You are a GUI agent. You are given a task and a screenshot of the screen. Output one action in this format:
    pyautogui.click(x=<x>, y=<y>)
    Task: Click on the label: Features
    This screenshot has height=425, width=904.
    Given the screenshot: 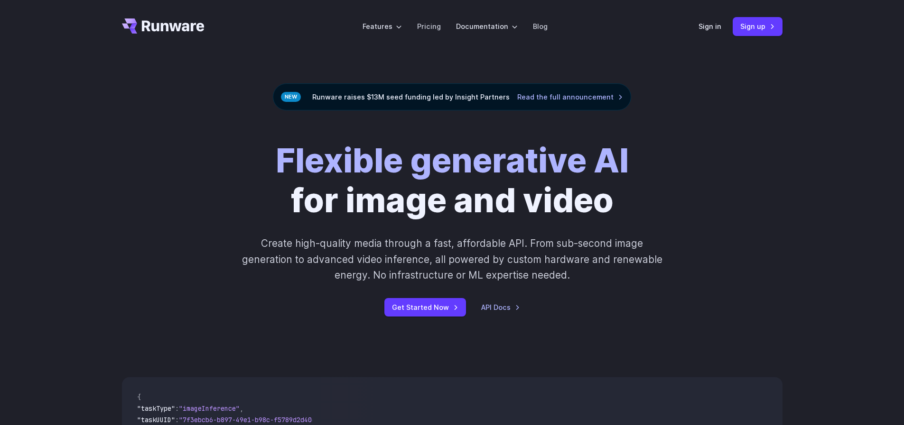 What is the action you would take?
    pyautogui.click(x=382, y=26)
    